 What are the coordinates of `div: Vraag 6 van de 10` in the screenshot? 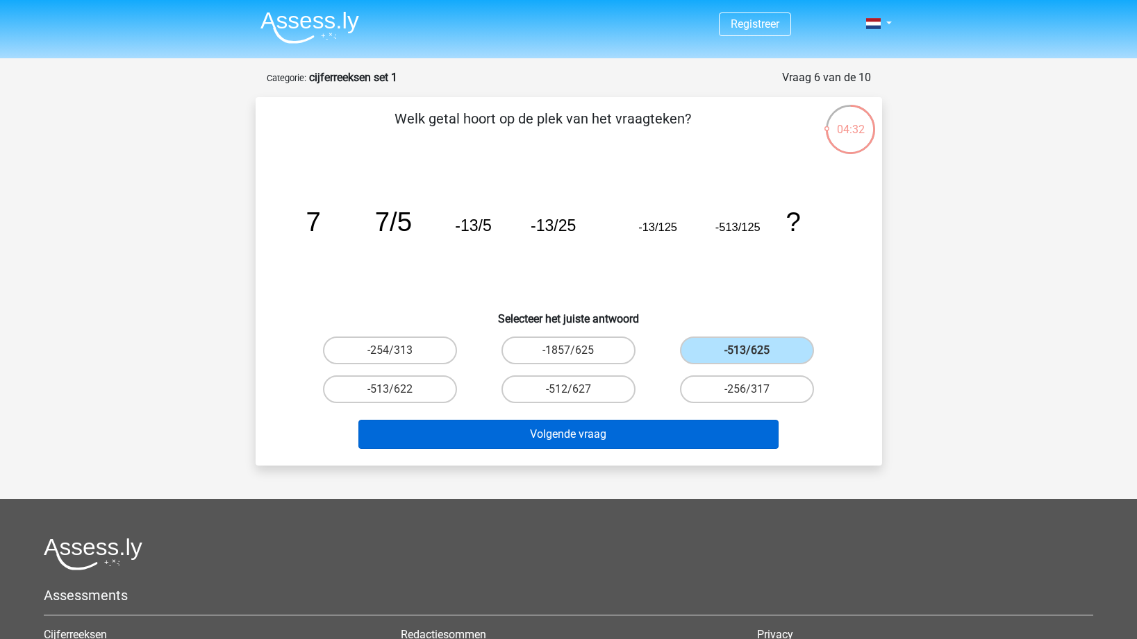 It's located at (826, 78).